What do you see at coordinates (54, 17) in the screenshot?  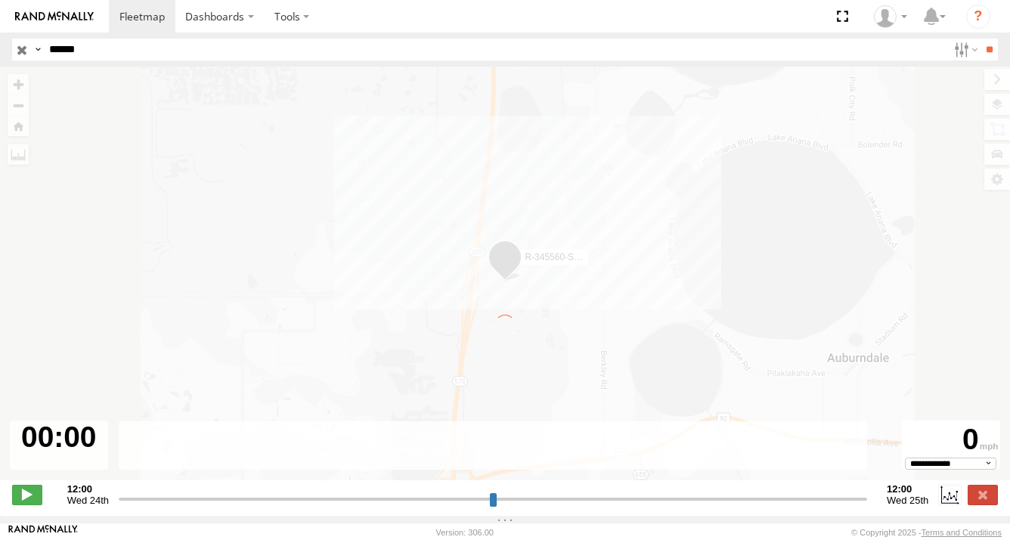 I see `img: rand-logo.svg` at bounding box center [54, 17].